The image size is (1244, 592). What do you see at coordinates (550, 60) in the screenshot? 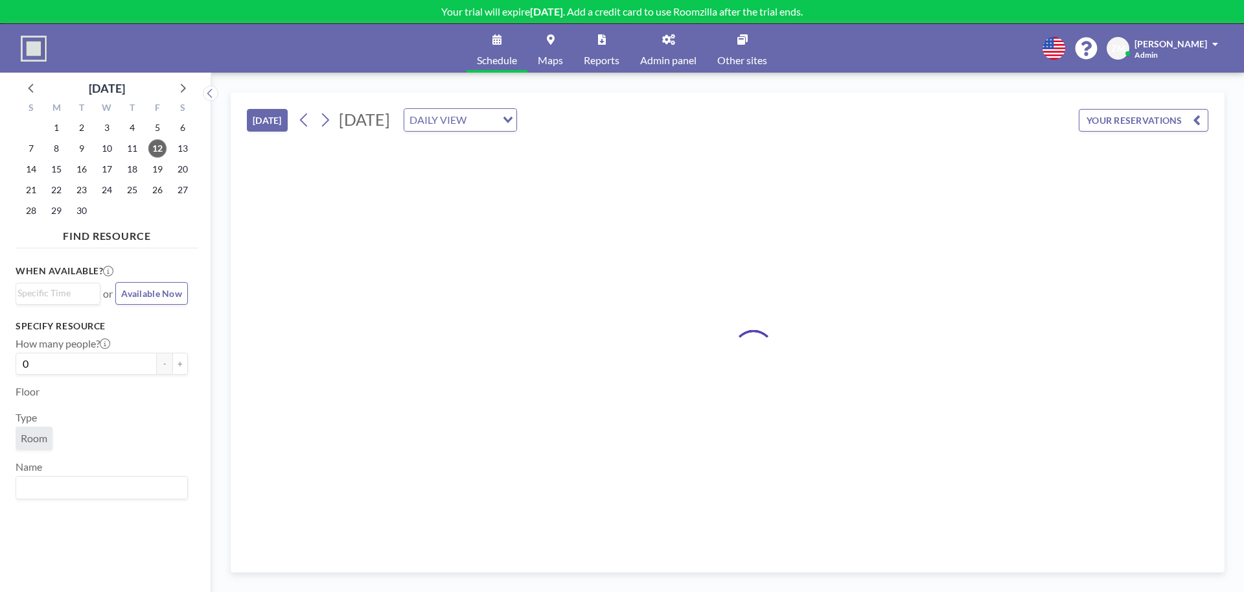
I see `span: Maps` at bounding box center [550, 60].